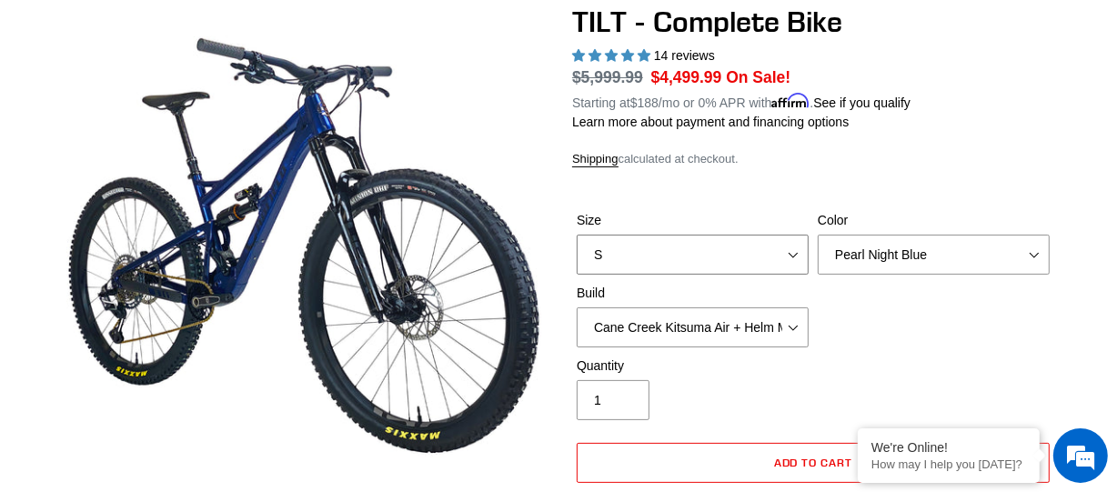  What do you see at coordinates (595, 159) in the screenshot?
I see `a: Shipping` at bounding box center [595, 159].